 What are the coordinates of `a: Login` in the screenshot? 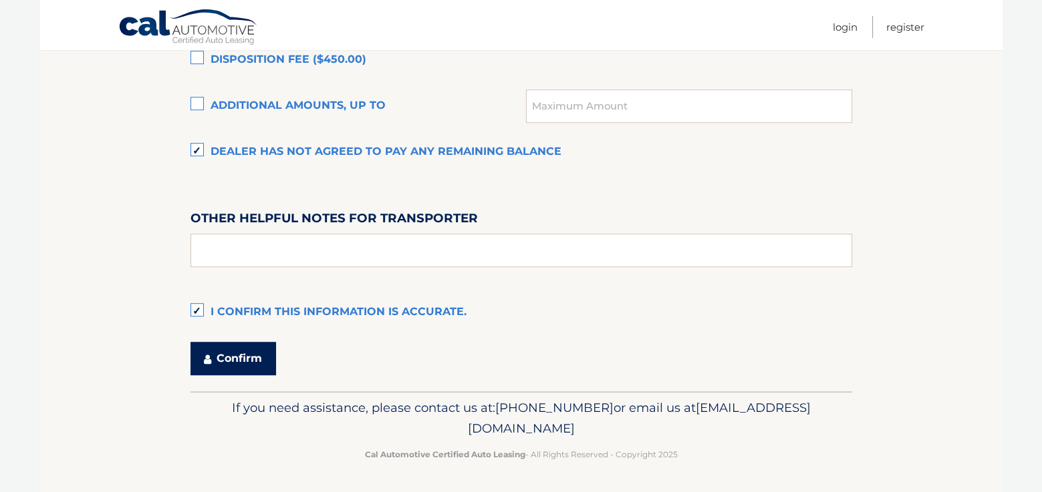 It's located at (845, 27).